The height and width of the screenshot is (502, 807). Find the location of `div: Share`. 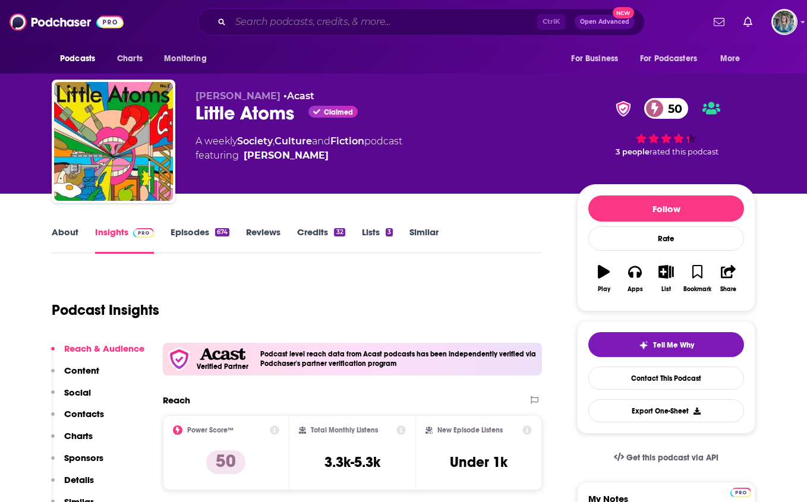

div: Share is located at coordinates (728, 289).